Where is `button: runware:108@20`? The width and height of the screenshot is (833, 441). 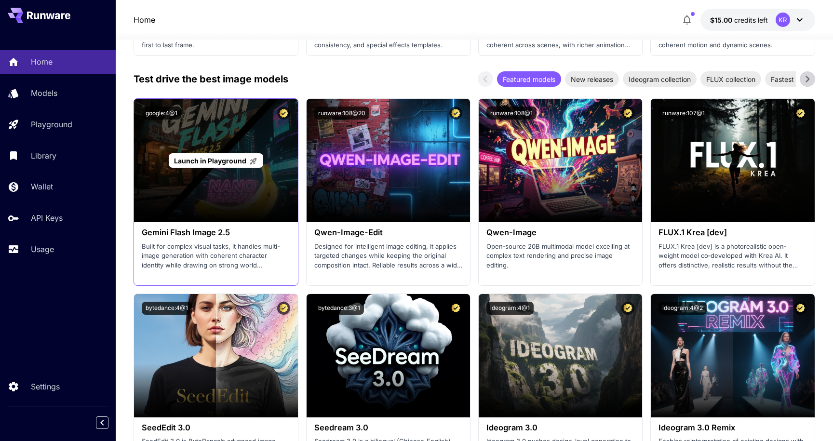
button: runware:108@20 is located at coordinates (342, 113).